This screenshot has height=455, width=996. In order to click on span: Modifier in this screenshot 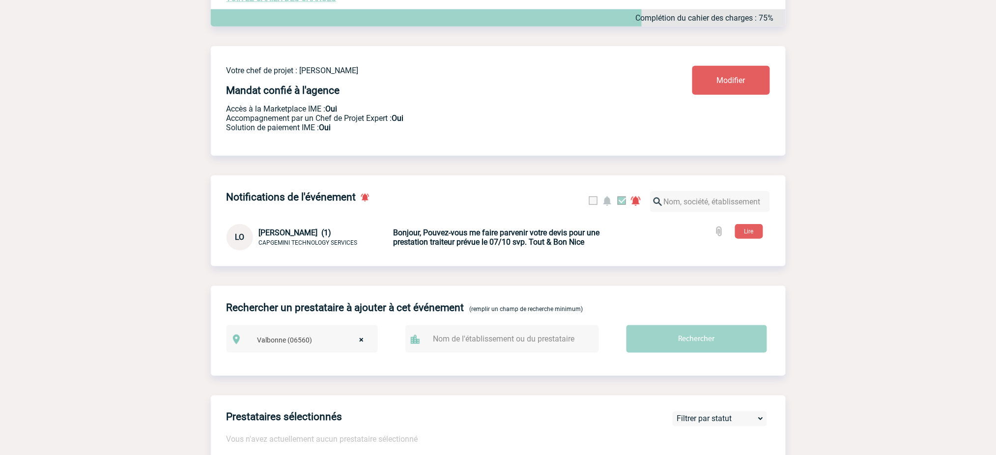, I will do `click(731, 80)`.